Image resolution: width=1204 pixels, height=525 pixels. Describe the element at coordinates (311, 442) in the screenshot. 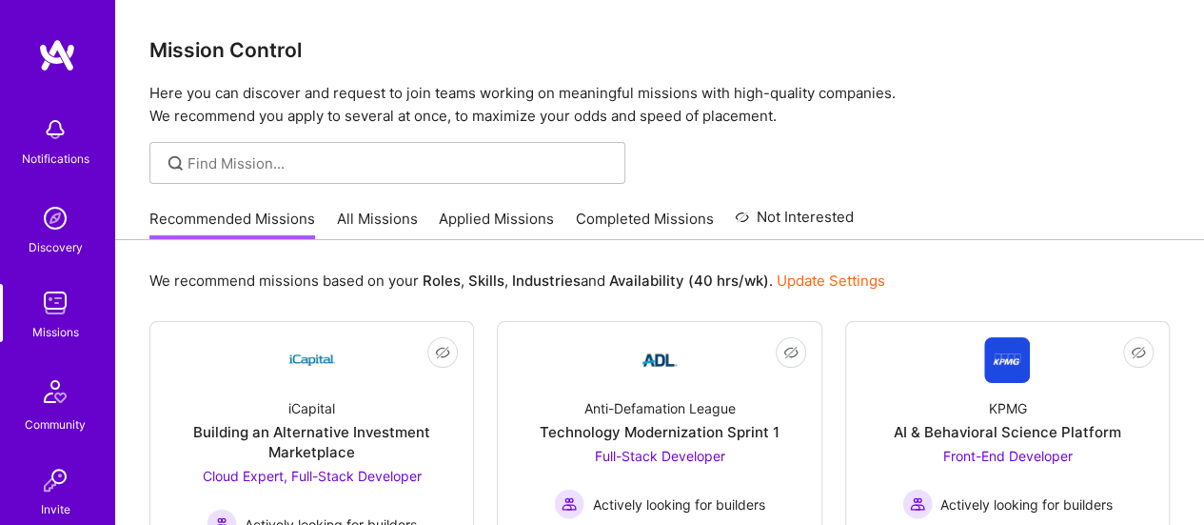

I see `div: Building an Alternative Investment Marketplace` at that location.